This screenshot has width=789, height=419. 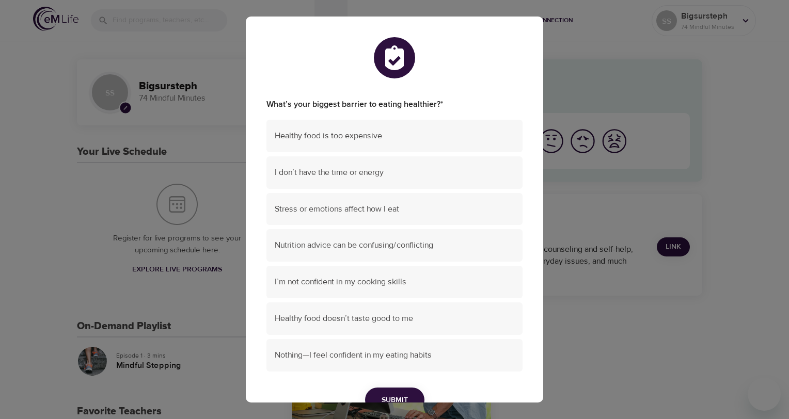 I want to click on label: What’s your biggest barrier to eating healthier?, so click(x=394, y=104).